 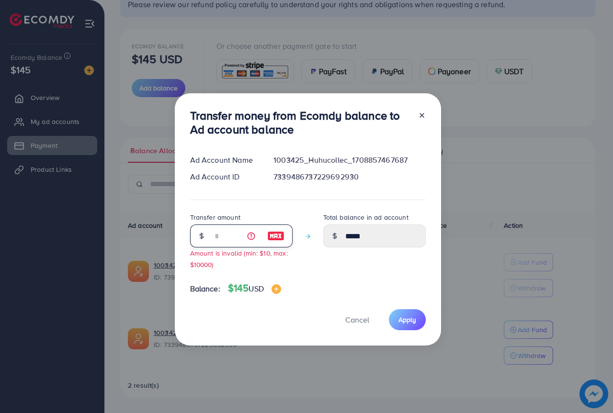 I want to click on h3: Transfer money from Ecomdy balance to Ad account balance, so click(x=300, y=123).